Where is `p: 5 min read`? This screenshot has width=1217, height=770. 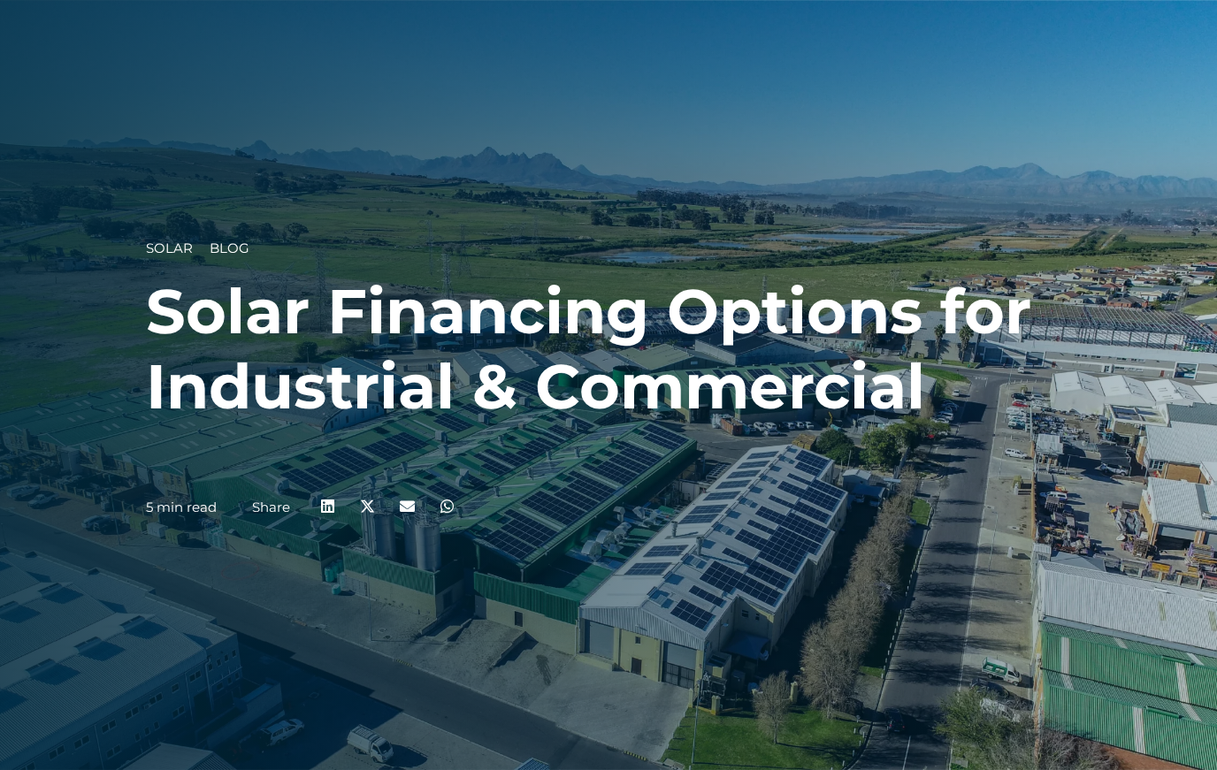 p: 5 min read is located at coordinates (181, 508).